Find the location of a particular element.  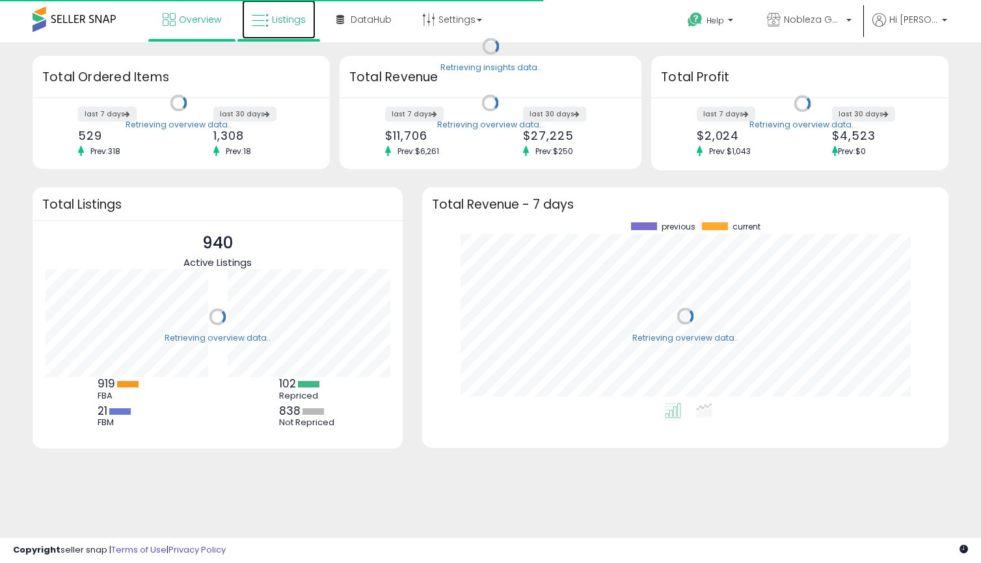

a: Help is located at coordinates (711, 22).